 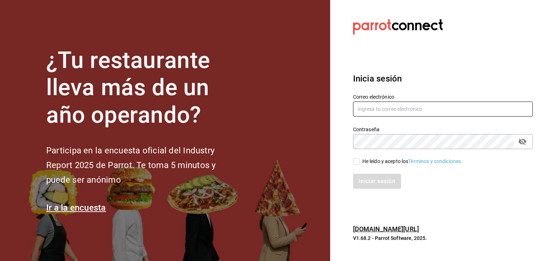 I want to click on label: Correo electrónico, so click(x=443, y=97).